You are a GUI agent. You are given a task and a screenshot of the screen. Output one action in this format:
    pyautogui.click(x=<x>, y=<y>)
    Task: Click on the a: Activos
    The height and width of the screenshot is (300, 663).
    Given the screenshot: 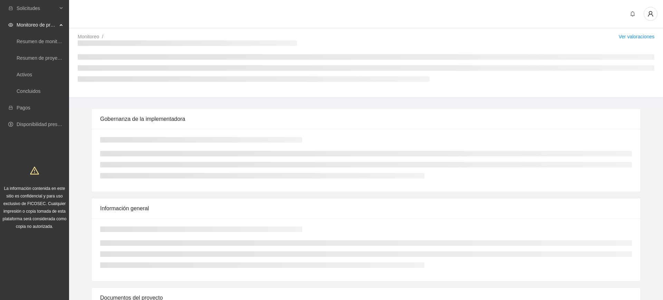 What is the action you would take?
    pyautogui.click(x=24, y=75)
    